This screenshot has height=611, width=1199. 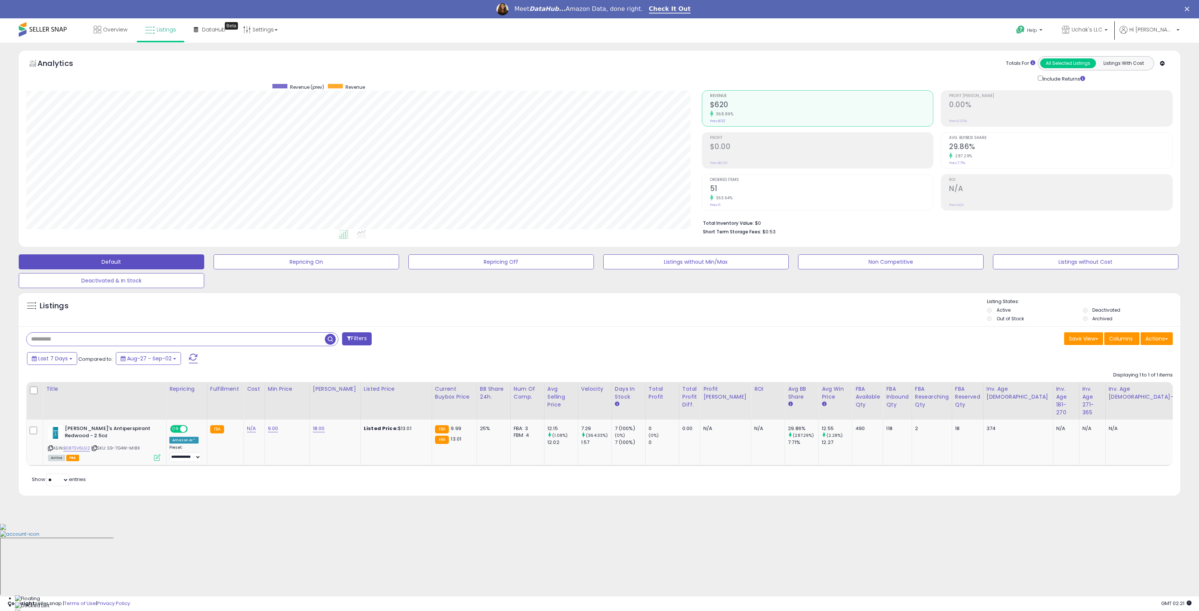 I want to click on a: 18.00, so click(x=319, y=429).